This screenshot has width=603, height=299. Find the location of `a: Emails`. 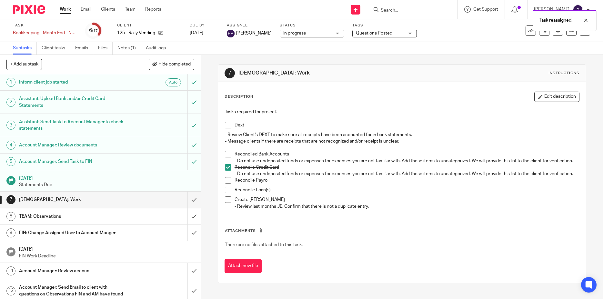

a: Emails is located at coordinates (84, 48).